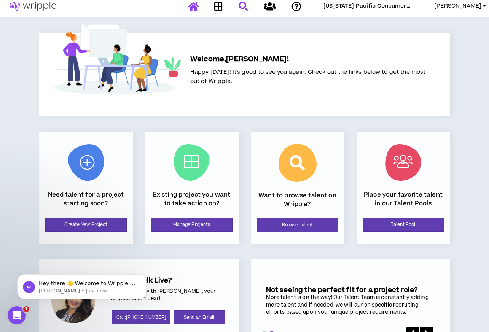 This screenshot has height=332, width=489. What do you see at coordinates (86, 225) in the screenshot?
I see `a: Create New Project` at bounding box center [86, 225].